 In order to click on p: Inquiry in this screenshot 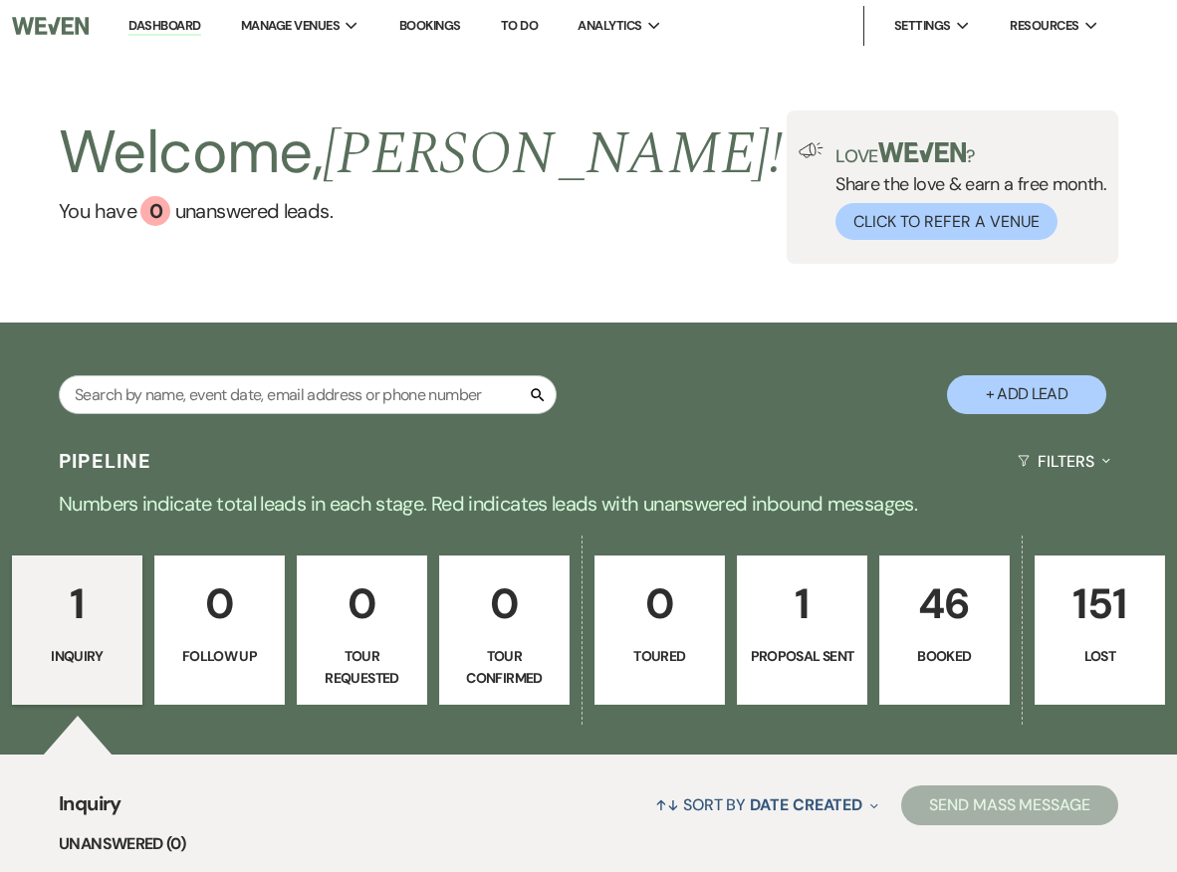, I will do `click(77, 656)`.